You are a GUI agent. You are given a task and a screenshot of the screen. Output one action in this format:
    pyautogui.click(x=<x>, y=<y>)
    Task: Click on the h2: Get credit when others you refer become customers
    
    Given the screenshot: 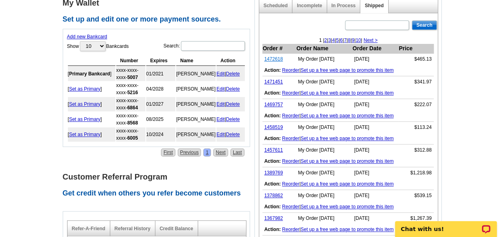 What is the action you would take?
    pyautogui.click(x=159, y=194)
    